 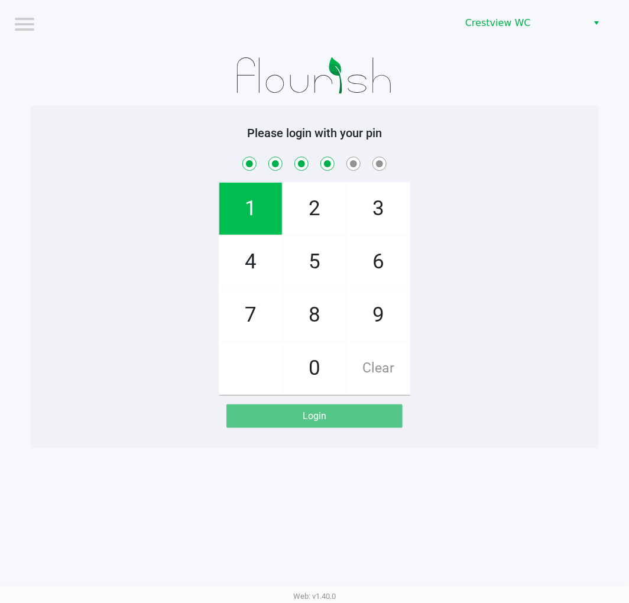 I want to click on span: 5, so click(x=314, y=262).